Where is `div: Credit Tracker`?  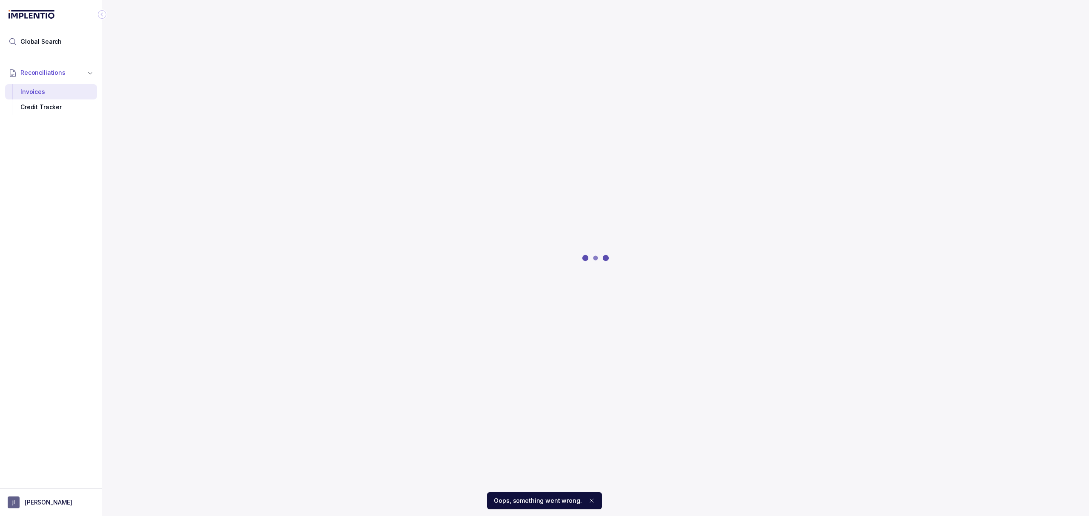
div: Credit Tracker is located at coordinates (51, 107).